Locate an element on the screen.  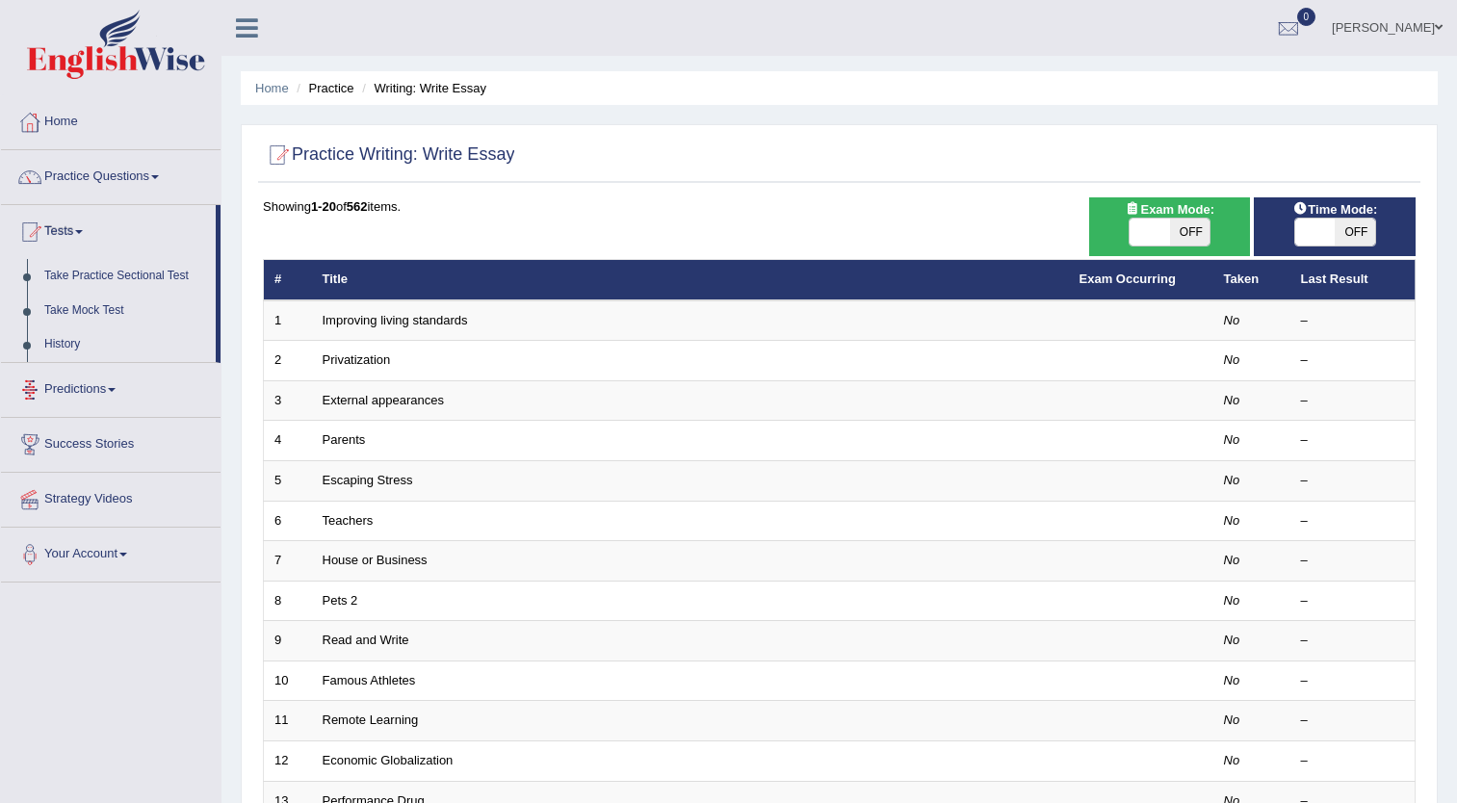
li: Writing: Write Essay is located at coordinates (422, 88).